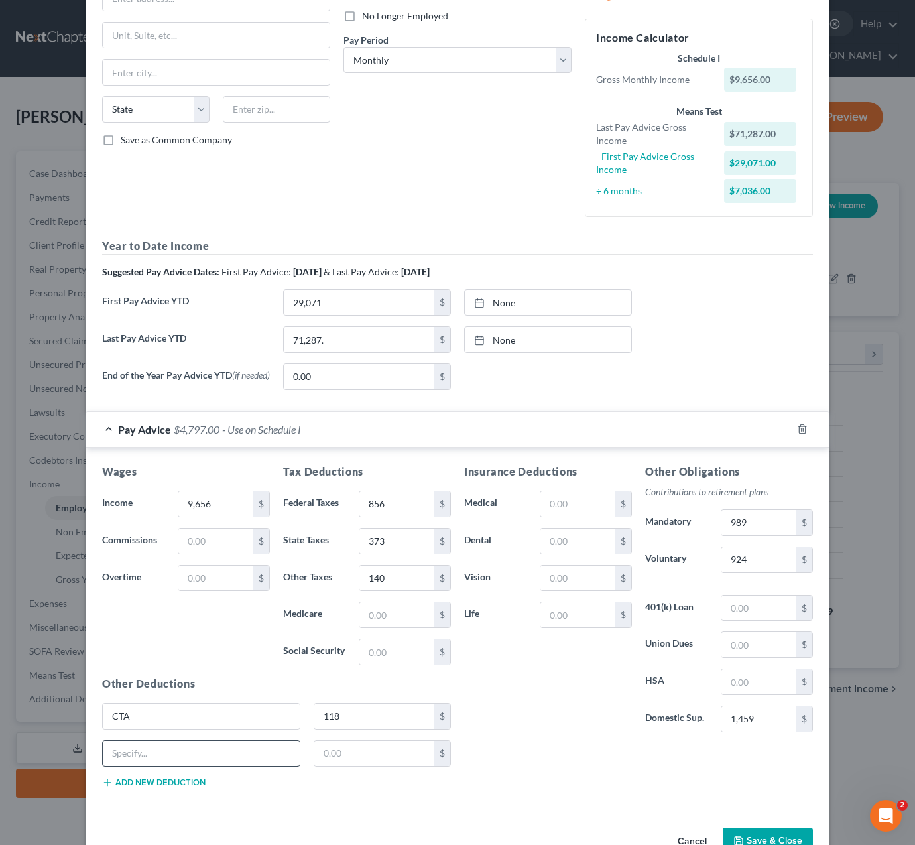  Describe the element at coordinates (699, 58) in the screenshot. I see `div: Schedule I` at that location.